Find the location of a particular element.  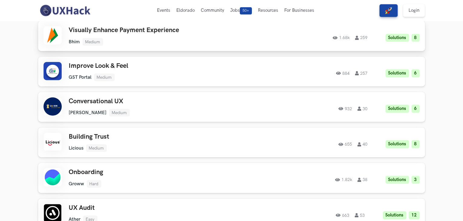

span: 1.68k is located at coordinates (342, 38).